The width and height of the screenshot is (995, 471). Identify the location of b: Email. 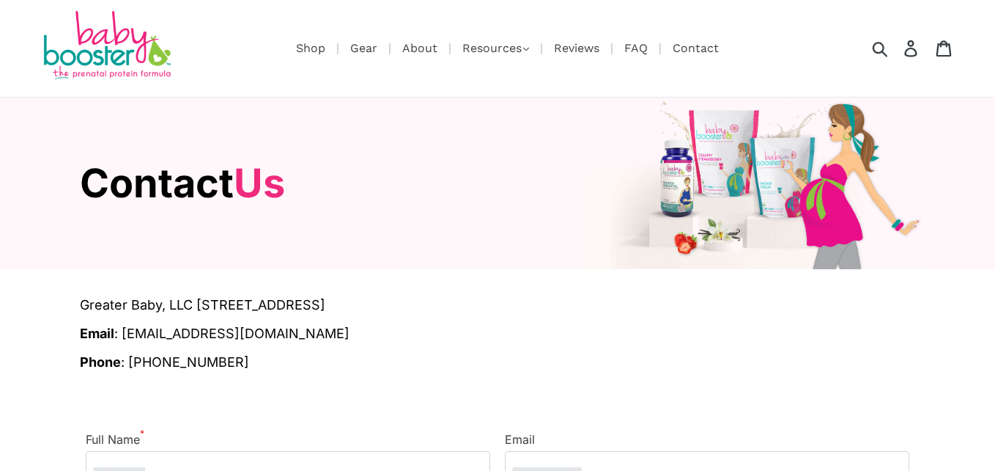
(97, 333).